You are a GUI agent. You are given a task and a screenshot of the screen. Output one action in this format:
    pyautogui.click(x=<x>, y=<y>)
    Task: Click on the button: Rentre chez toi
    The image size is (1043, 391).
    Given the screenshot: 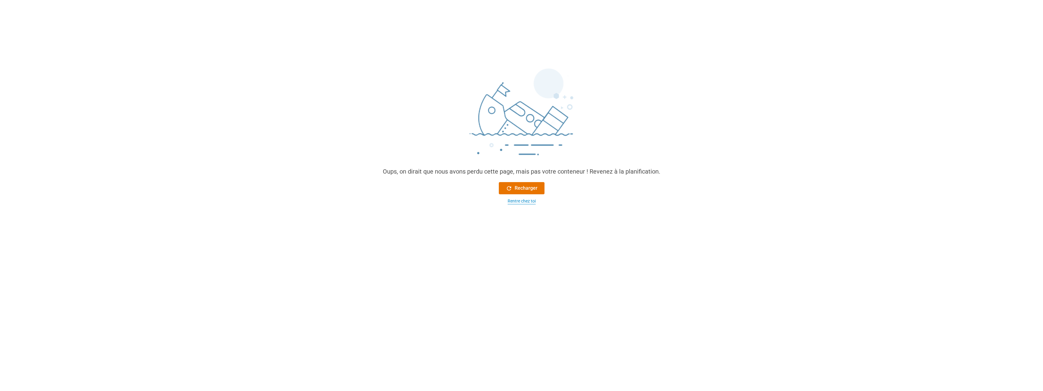 What is the action you would take?
    pyautogui.click(x=521, y=201)
    